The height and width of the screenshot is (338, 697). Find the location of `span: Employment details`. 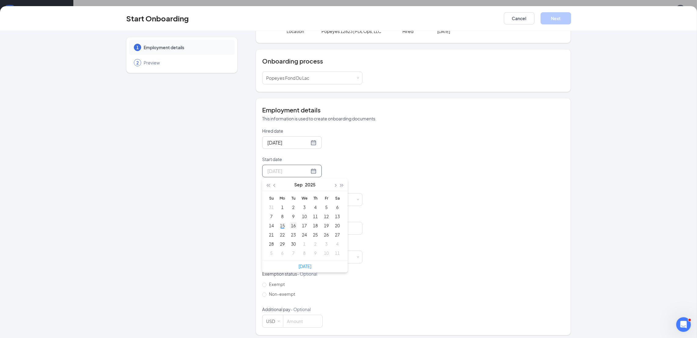

span: Employment details is located at coordinates (186, 47).